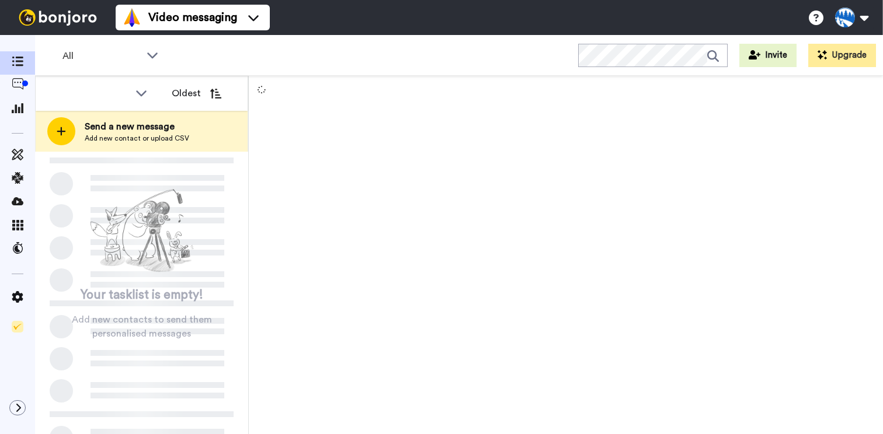 The image size is (883, 434). I want to click on span: Add new contacts to send them personalised messages, so click(141, 327).